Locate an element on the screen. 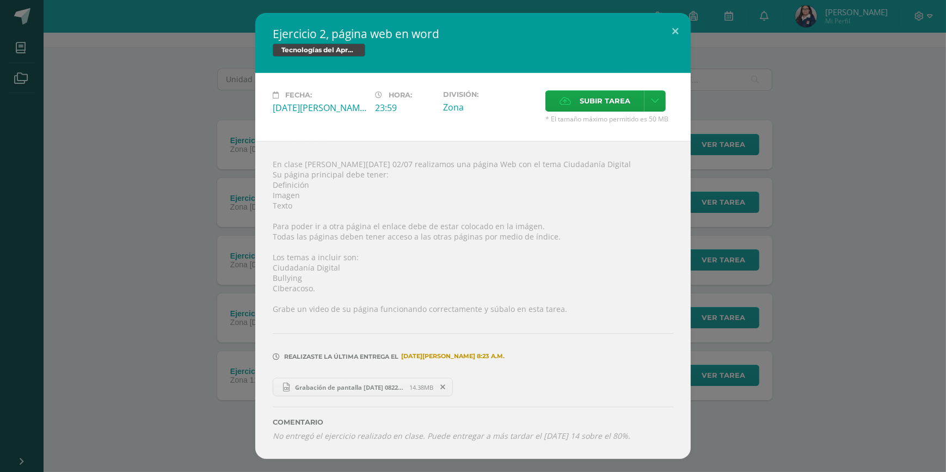  span: Subir tarea is located at coordinates (604, 101).